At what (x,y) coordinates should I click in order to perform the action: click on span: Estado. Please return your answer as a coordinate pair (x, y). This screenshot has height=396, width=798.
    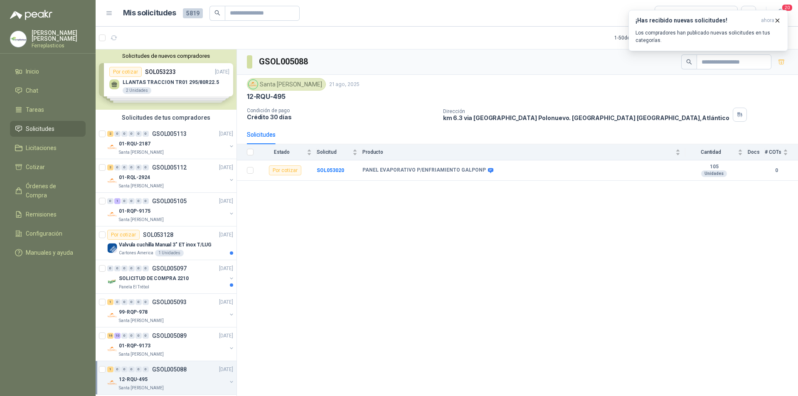
    Looking at the image, I should click on (282, 152).